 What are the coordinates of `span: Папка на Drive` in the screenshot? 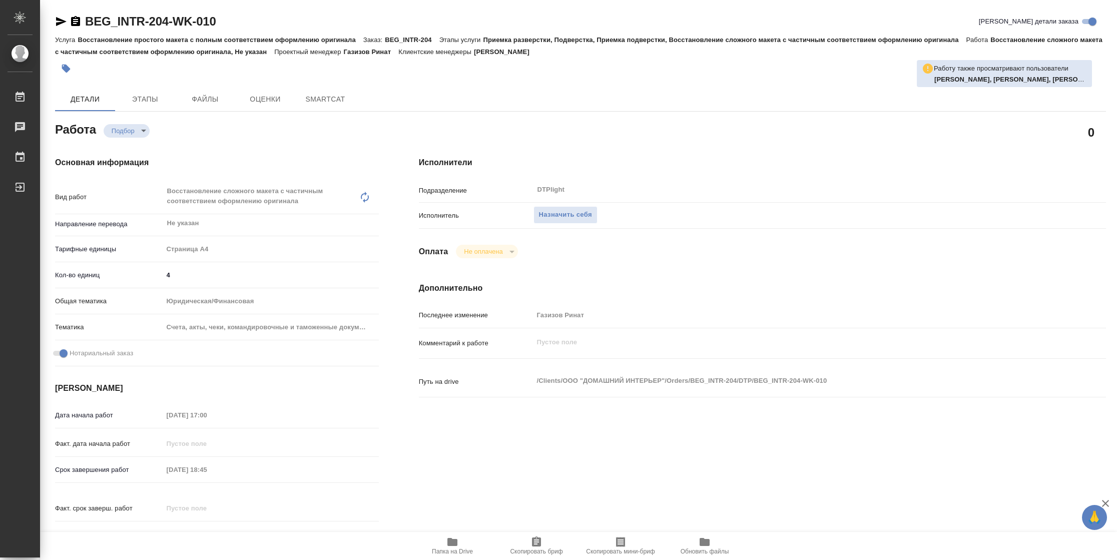 It's located at (453, 552).